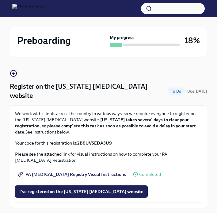  I want to click on p: Your code for this registration is:, so click(109, 143).